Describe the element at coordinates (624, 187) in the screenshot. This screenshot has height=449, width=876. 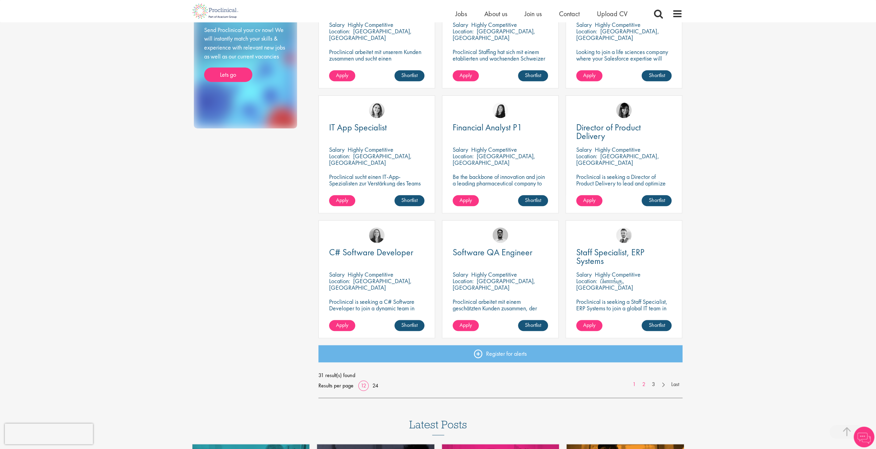
I see `p: Proclinical is seeking a Director of Product Delivery to lead and optimize product delivery pract...` at that location.